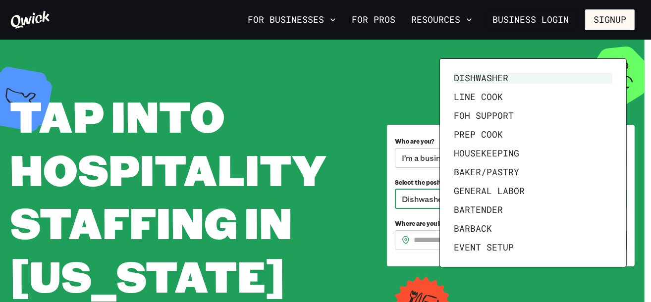  Describe the element at coordinates (533, 172) in the screenshot. I see `li: Baker/Pastry` at that location.